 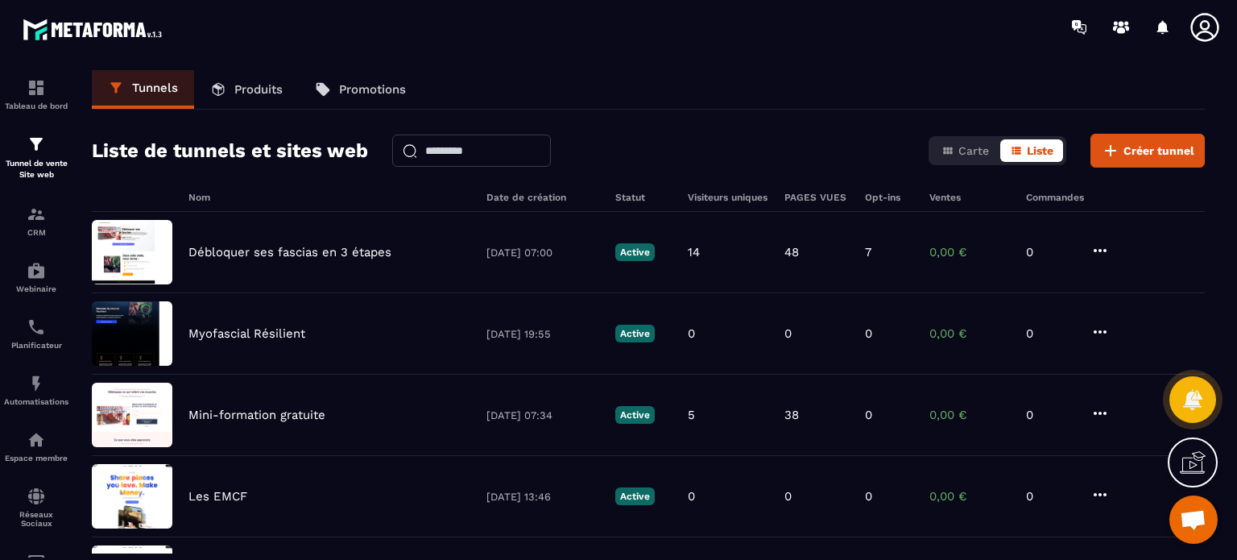 What do you see at coordinates (372, 89) in the screenshot?
I see `p: Promotions` at bounding box center [372, 89].